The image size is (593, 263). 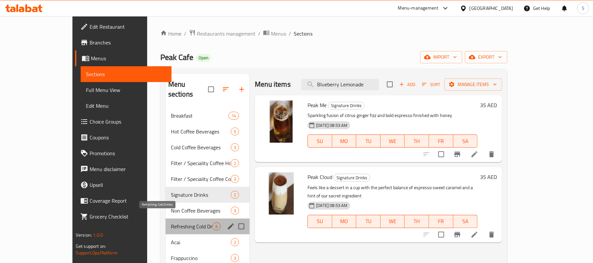 I want to click on button: SA, so click(x=466, y=141).